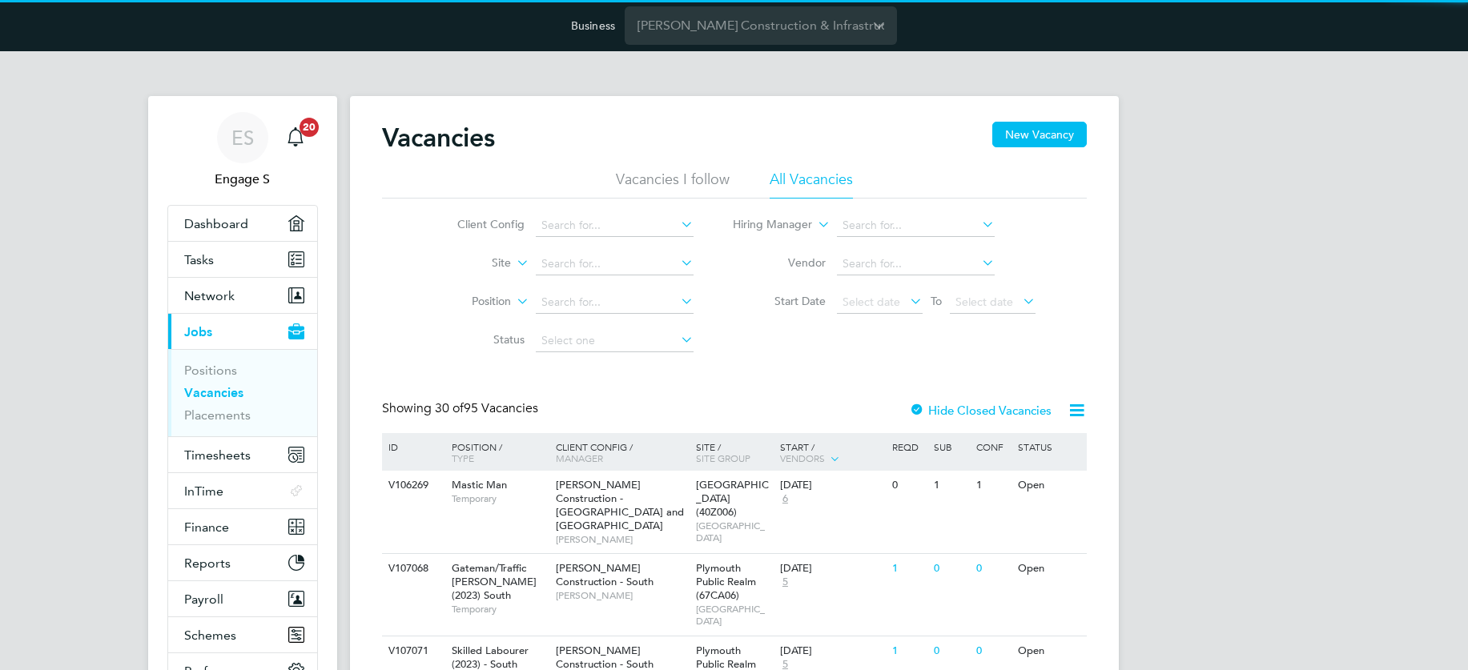 The height and width of the screenshot is (670, 1468). What do you see at coordinates (980, 410) in the screenshot?
I see `label: Hide Closed Vacancies` at bounding box center [980, 410].